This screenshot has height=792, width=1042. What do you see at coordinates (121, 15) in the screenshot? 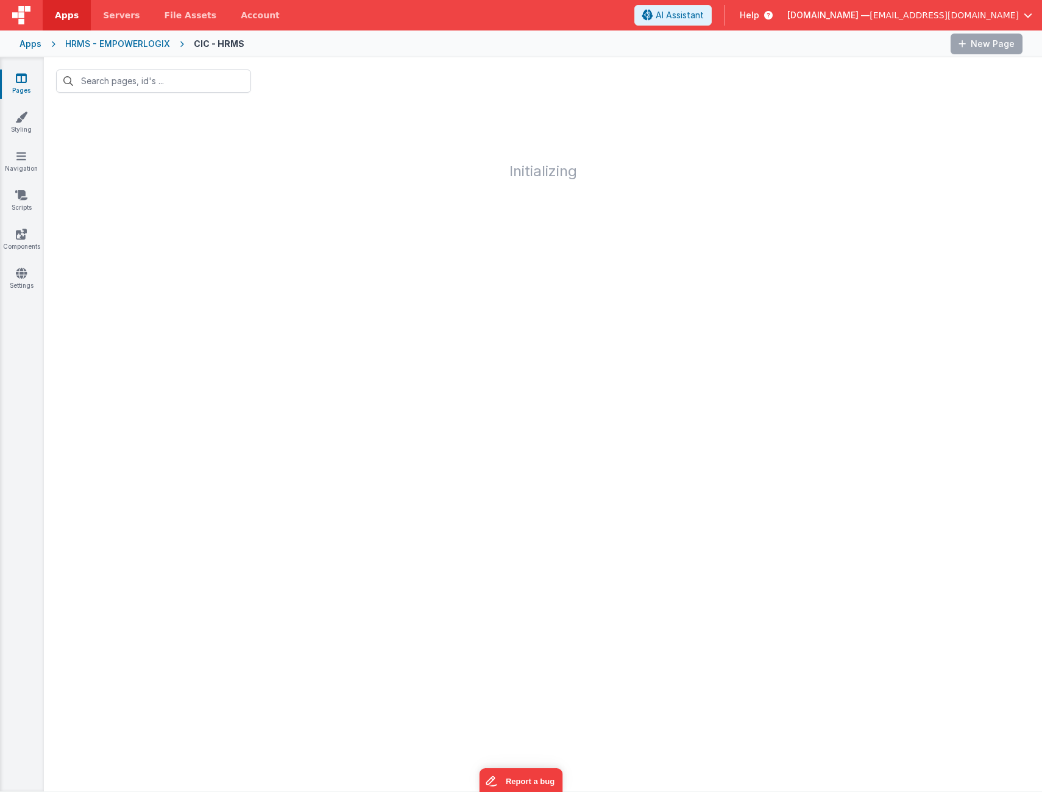
I see `span: Servers` at bounding box center [121, 15].